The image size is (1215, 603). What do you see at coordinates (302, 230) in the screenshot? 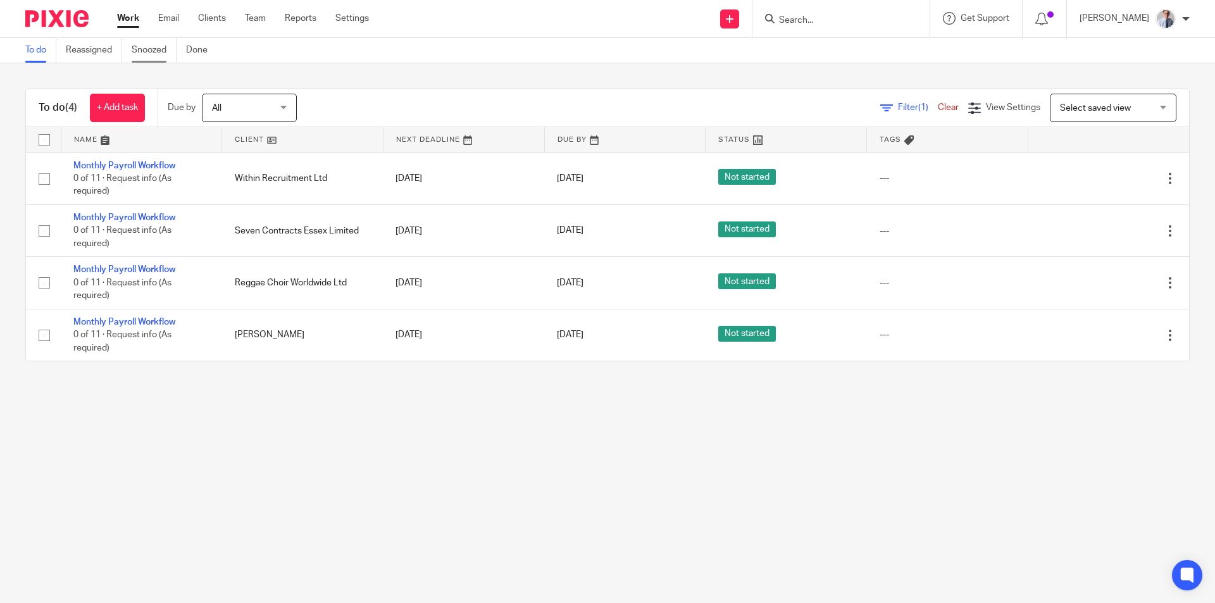
I see `td: Seven Contracts Essex Limited` at bounding box center [302, 230].